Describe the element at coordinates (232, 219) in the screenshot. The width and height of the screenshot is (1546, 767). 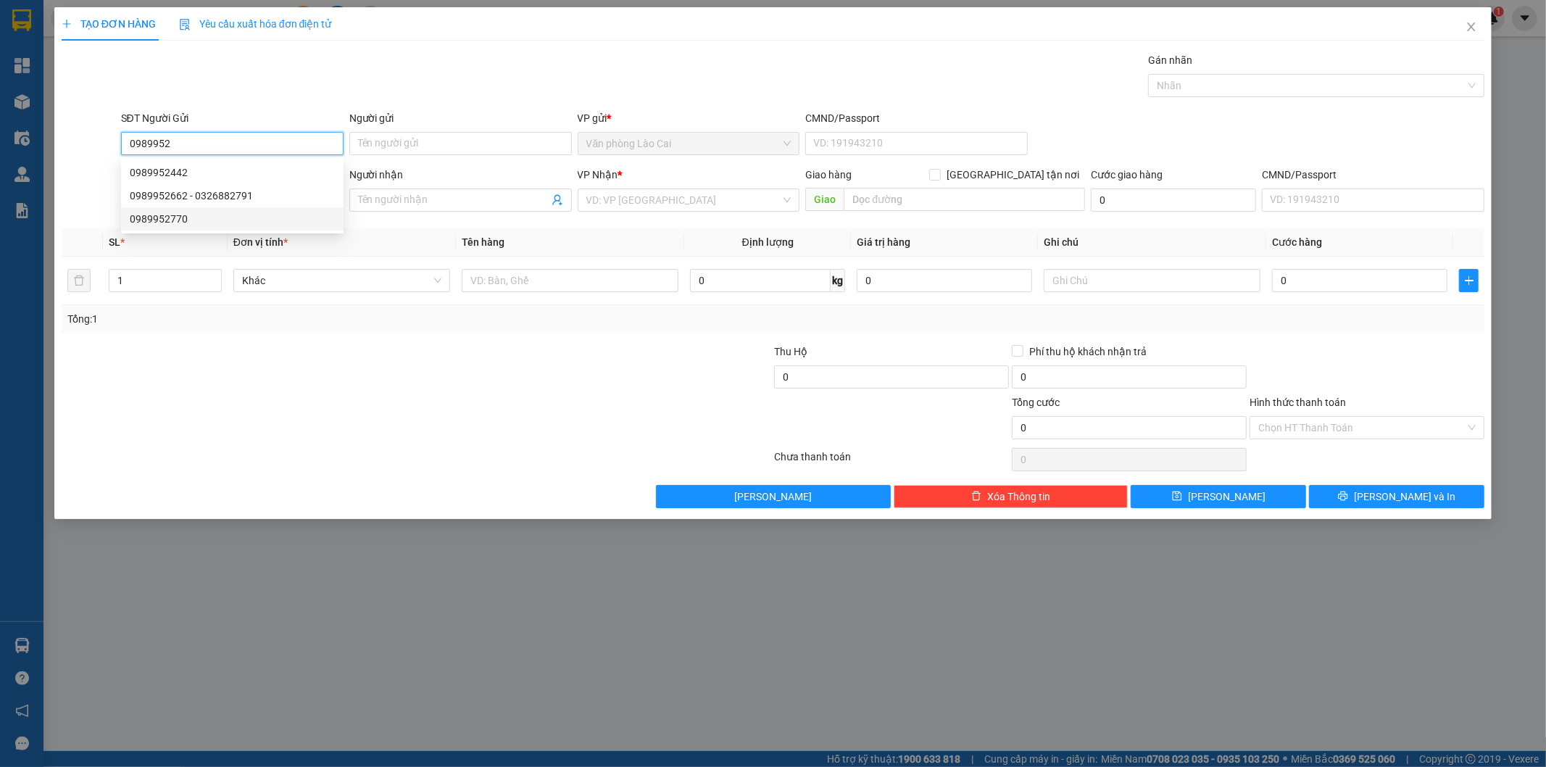
I see `div: 0989952770` at that location.